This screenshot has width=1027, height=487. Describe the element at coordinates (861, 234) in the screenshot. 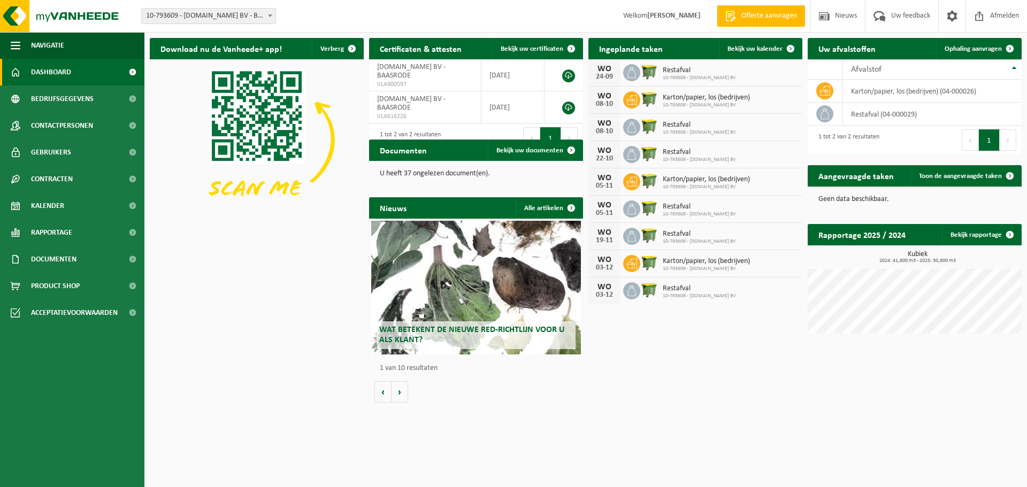

I see `h2: Rapportage 2025 / 2024` at that location.